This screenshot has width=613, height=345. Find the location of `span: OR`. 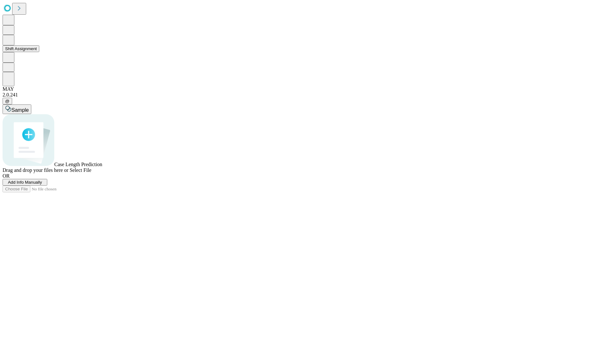

span: OR is located at coordinates (6, 176).